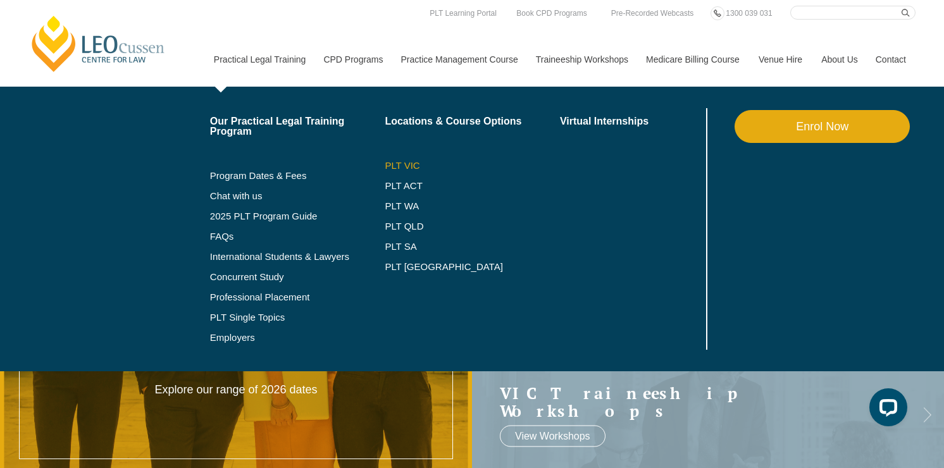 This screenshot has width=944, height=468. Describe the element at coordinates (891, 59) in the screenshot. I see `a: Contact` at that location.